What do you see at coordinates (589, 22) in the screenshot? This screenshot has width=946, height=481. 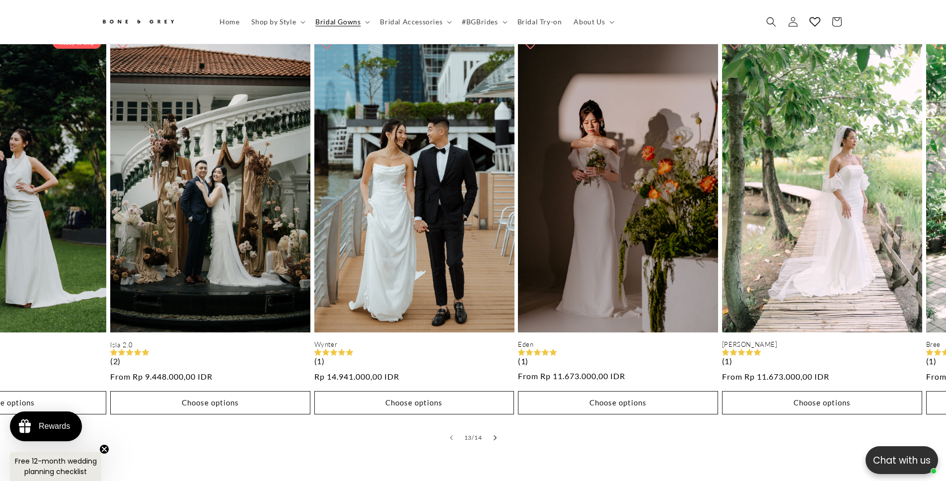 I see `span: About Us` at bounding box center [589, 22].